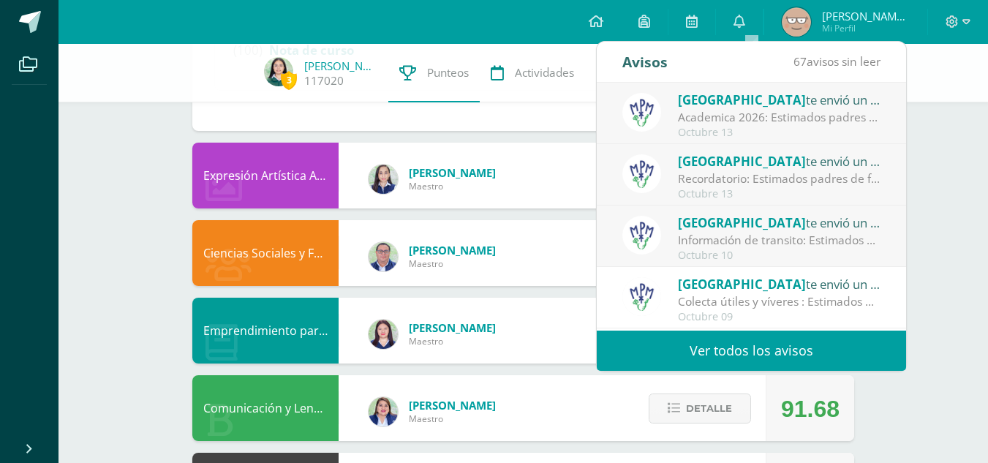  Describe the element at coordinates (383, 412) in the screenshot. I see `img: 97caf0f34450839a27c93473503a1ec1.png` at that location.